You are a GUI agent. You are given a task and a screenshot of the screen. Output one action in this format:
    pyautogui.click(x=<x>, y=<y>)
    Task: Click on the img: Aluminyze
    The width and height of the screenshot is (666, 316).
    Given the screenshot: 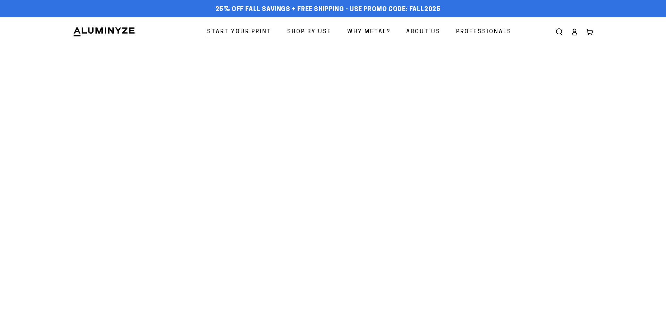 What is the action you would take?
    pyautogui.click(x=104, y=32)
    